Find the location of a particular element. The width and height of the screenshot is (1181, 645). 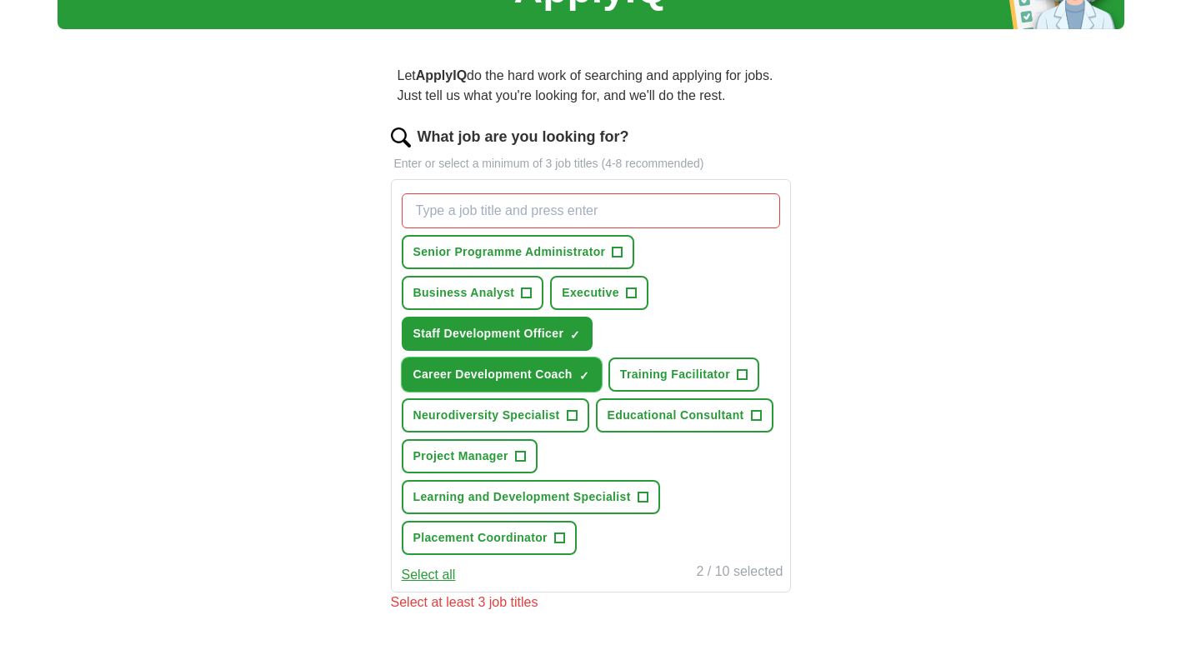

button: Neurodiversity Specialist is located at coordinates (495, 415).